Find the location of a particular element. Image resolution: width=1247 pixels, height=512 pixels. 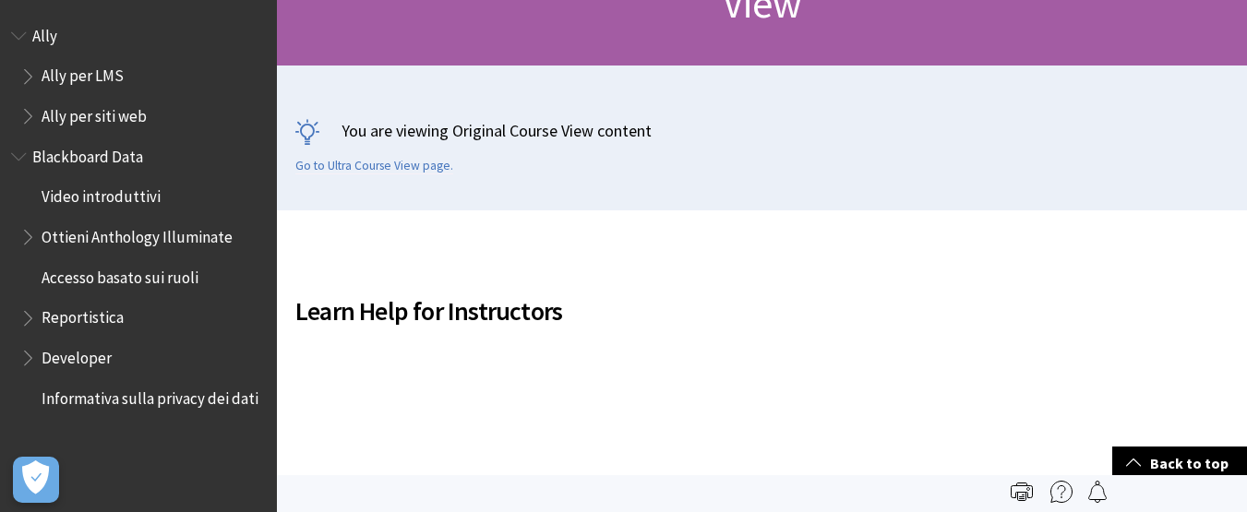

span: Developer is located at coordinates (77, 354).